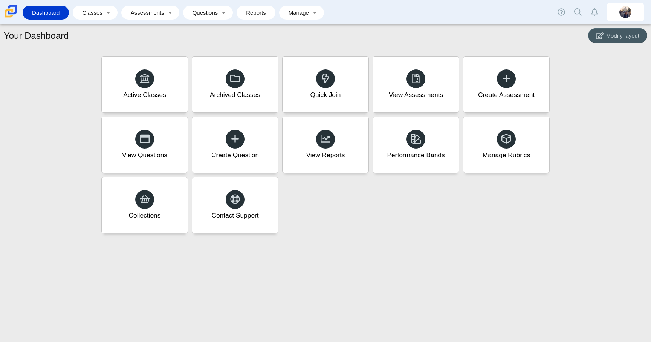  Describe the element at coordinates (145, 145) in the screenshot. I see `a: View Questions` at that location.